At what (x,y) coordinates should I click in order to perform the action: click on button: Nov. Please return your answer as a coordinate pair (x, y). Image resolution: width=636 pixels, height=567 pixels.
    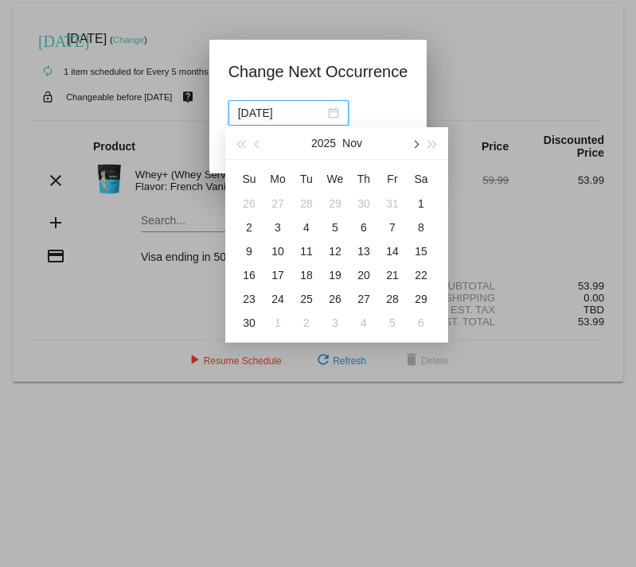
    Looking at the image, I should click on (352, 143).